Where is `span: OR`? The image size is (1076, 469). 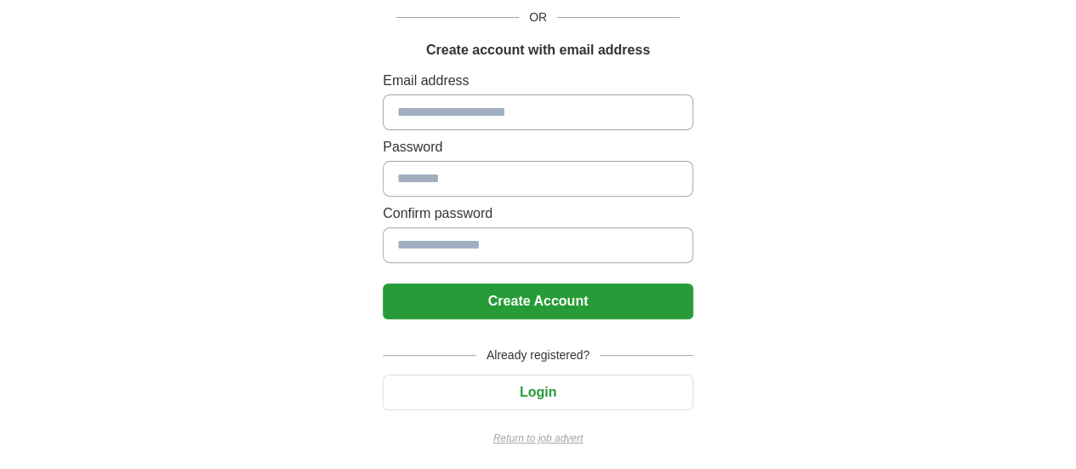
span: OR is located at coordinates (538, 17).